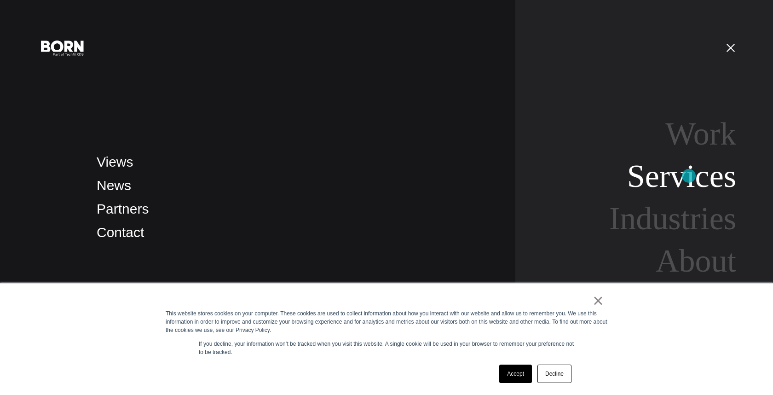 The height and width of the screenshot is (395, 773). I want to click on a: Services, so click(682, 176).